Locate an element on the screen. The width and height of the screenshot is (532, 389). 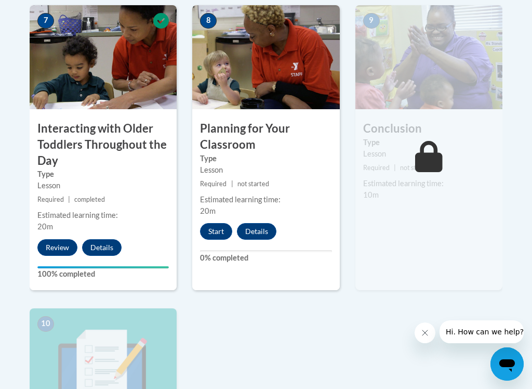
label: 100% completed is located at coordinates (103, 274).